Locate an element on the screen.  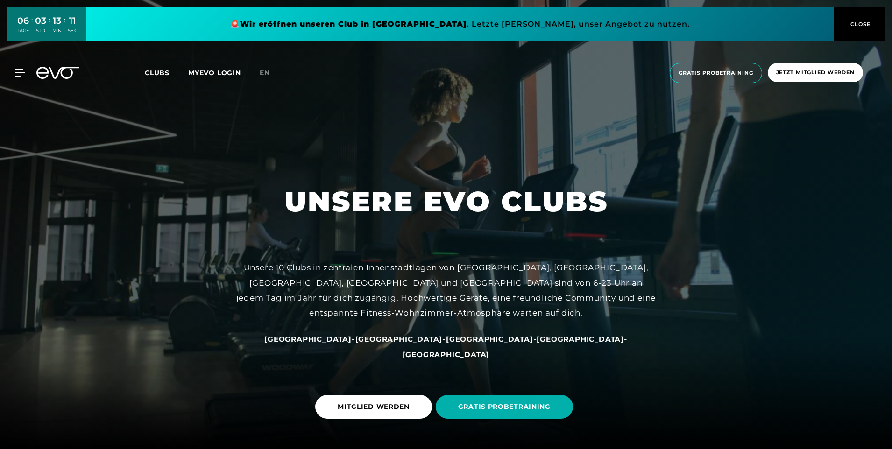
div: STD is located at coordinates (41, 31).